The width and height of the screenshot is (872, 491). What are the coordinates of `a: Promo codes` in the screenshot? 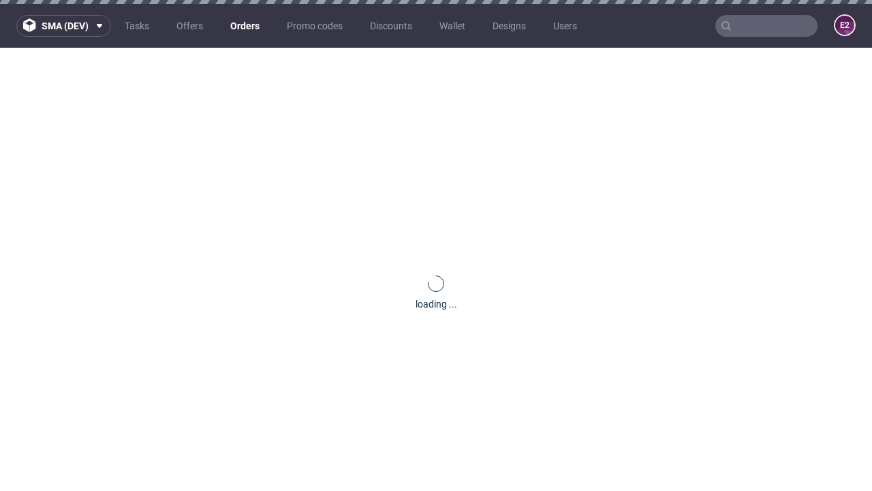 It's located at (315, 26).